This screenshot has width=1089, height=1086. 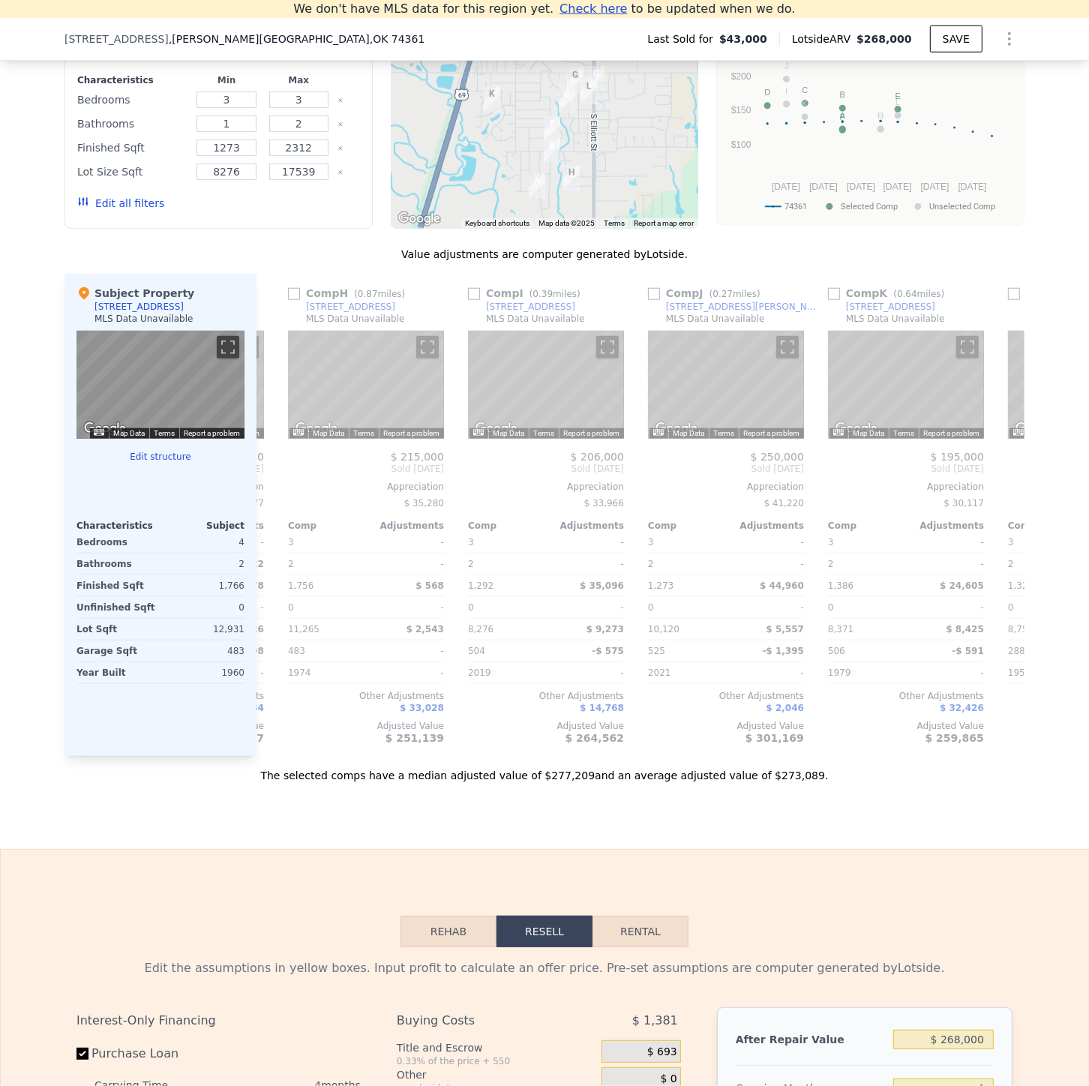 I want to click on div: MLS Data Unavailable, so click(x=144, y=319).